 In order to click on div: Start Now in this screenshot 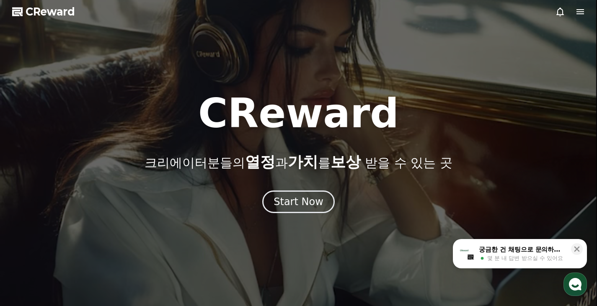, I will do `click(298, 202)`.